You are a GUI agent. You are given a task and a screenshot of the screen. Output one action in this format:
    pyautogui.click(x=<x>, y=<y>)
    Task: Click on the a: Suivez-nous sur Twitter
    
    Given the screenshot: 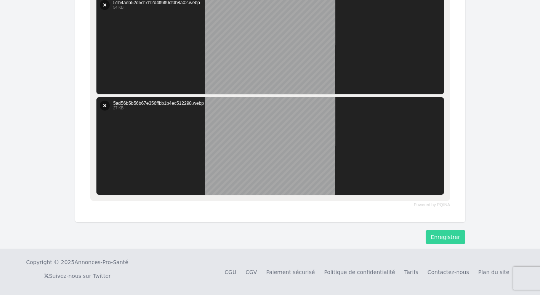 What is the action you would take?
    pyautogui.click(x=77, y=276)
    